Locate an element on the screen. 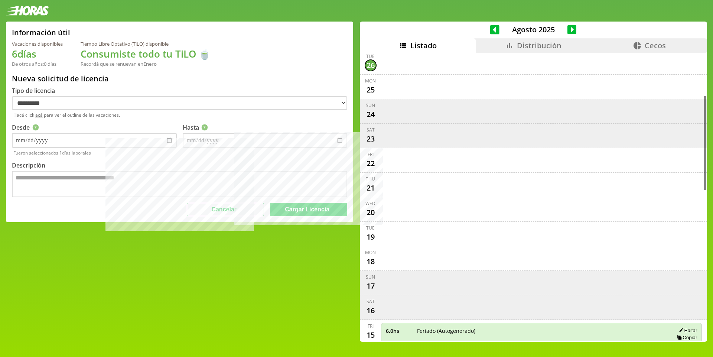  div: 21 is located at coordinates (371, 188).